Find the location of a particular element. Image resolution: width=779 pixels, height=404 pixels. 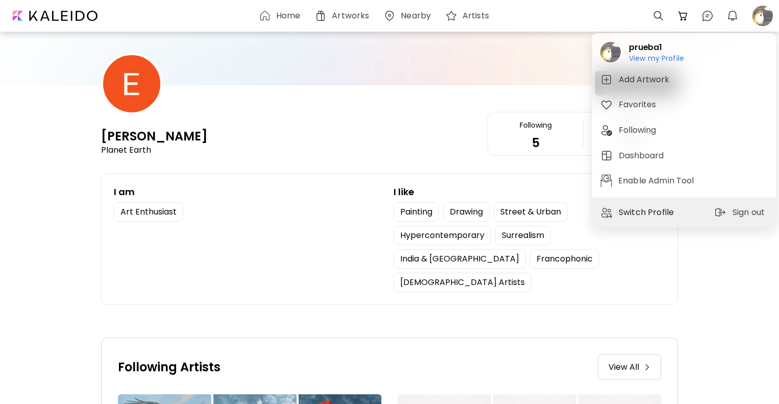

h5: Add Artwork is located at coordinates (645, 80).